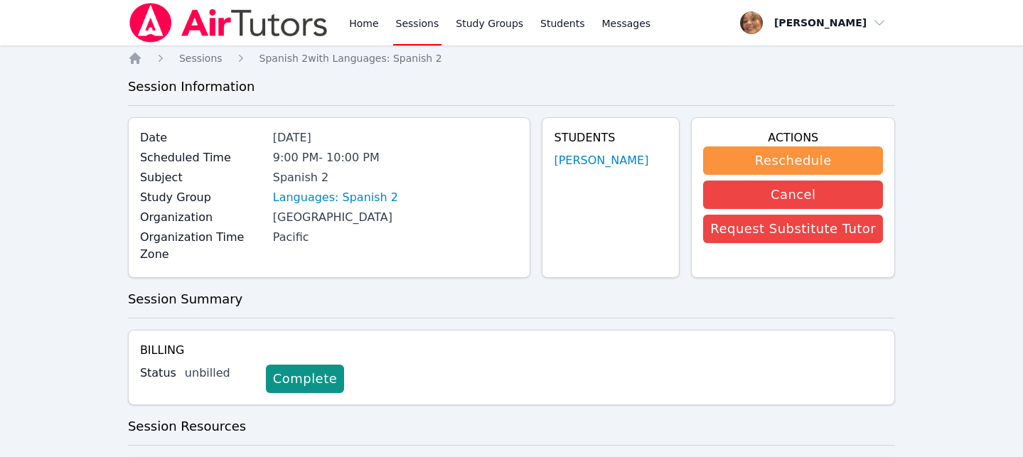 The width and height of the screenshot is (1023, 457). What do you see at coordinates (511, 299) in the screenshot?
I see `h3: Session Summary` at bounding box center [511, 299].